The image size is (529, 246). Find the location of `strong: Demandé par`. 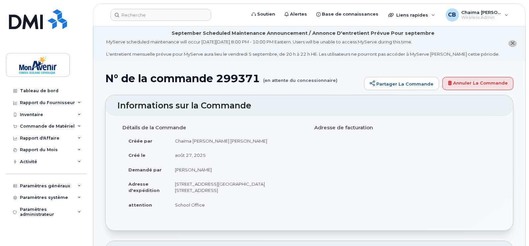

strong: Demandé par is located at coordinates (145, 170).